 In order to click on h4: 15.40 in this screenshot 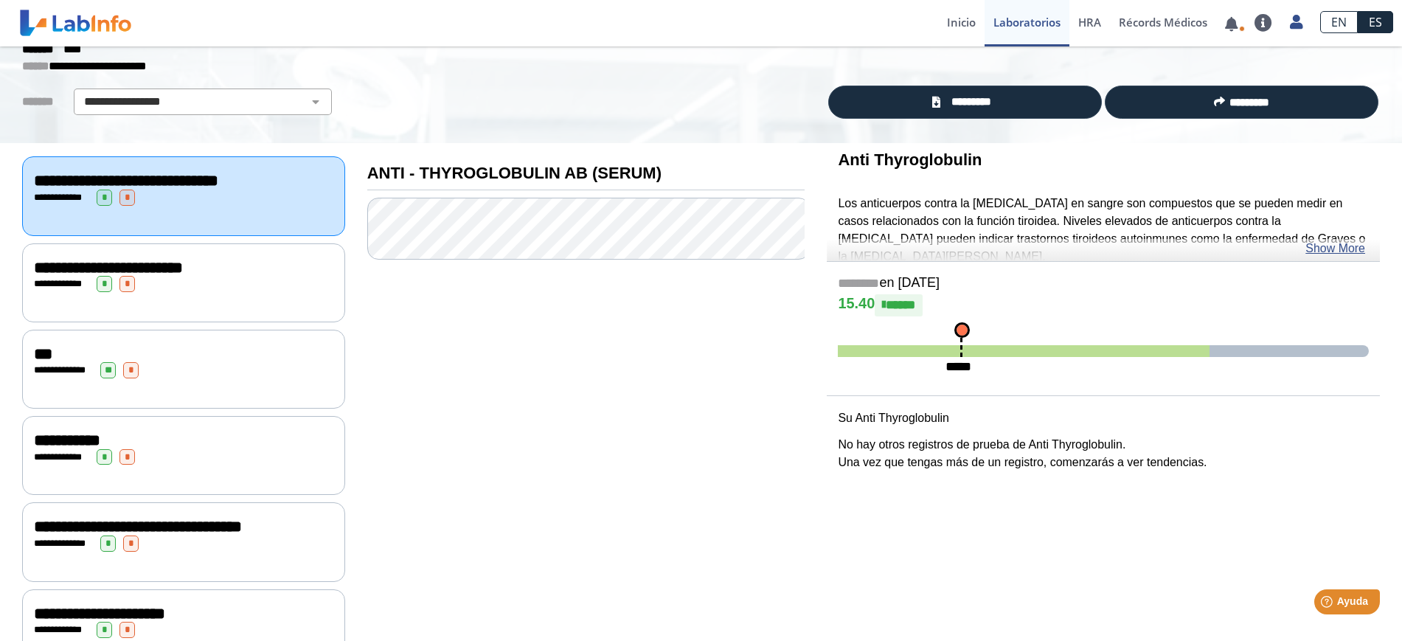, I will do `click(1103, 305)`.